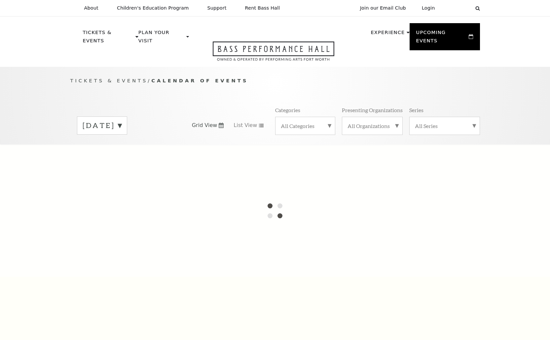  What do you see at coordinates (416, 110) in the screenshot?
I see `p: Series` at bounding box center [416, 110].